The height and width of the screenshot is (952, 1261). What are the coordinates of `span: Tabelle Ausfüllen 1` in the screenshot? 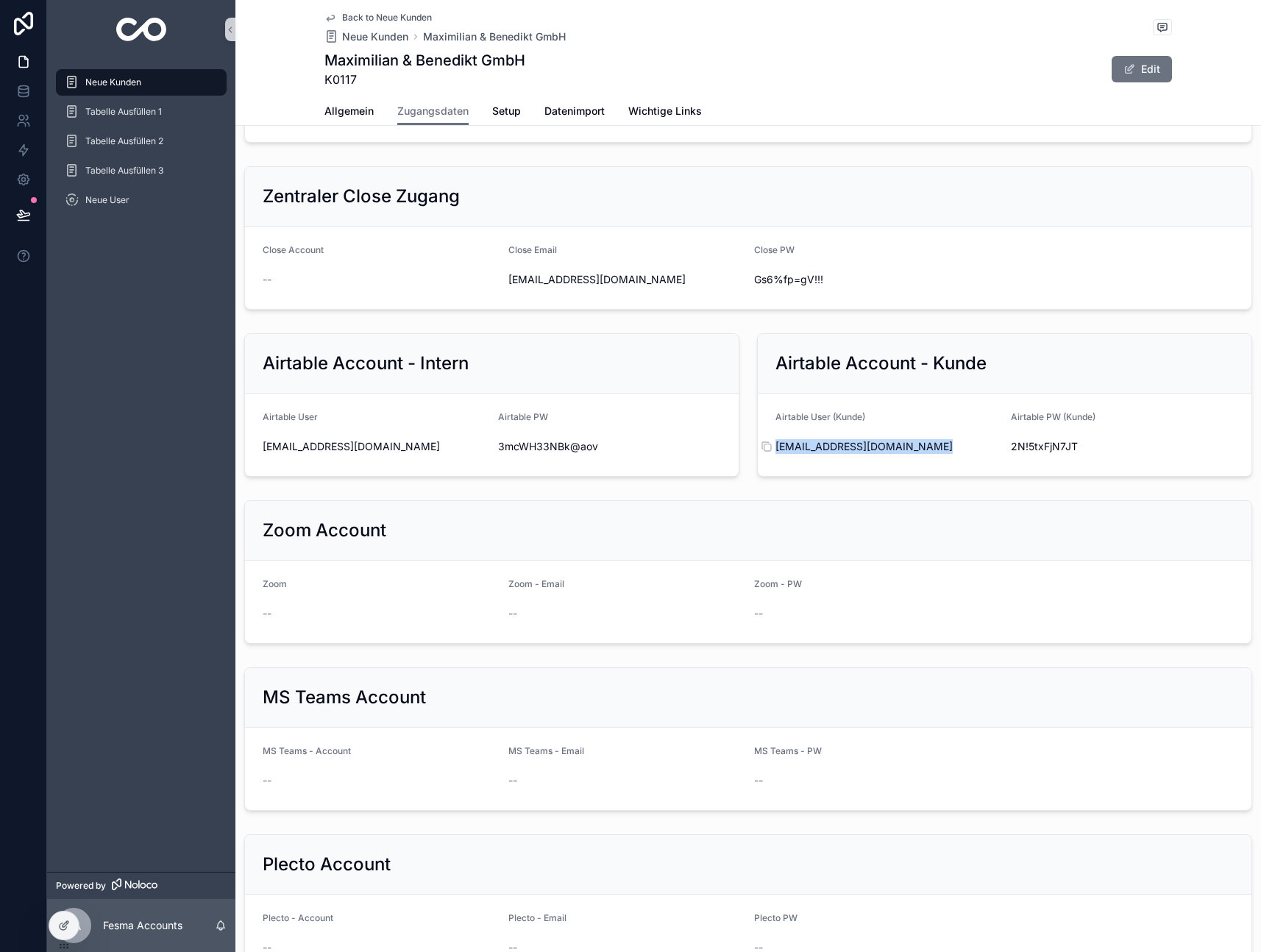 It's located at (123, 112).